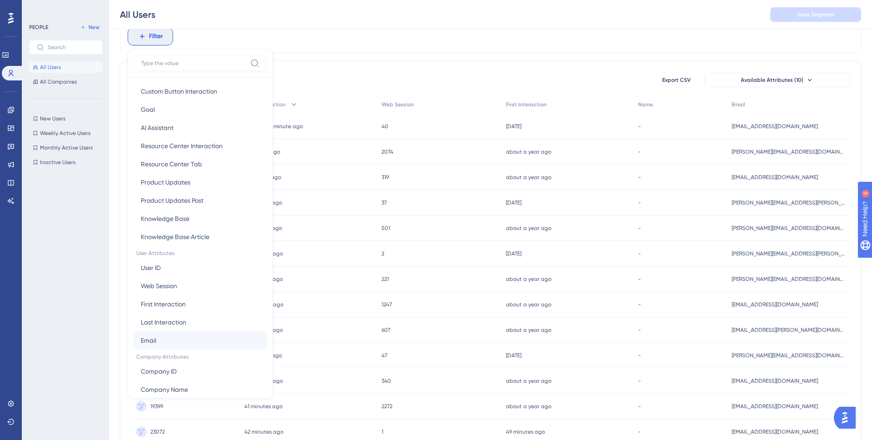 This screenshot has height=440, width=872. I want to click on button: Last Interaction, so click(200, 322).